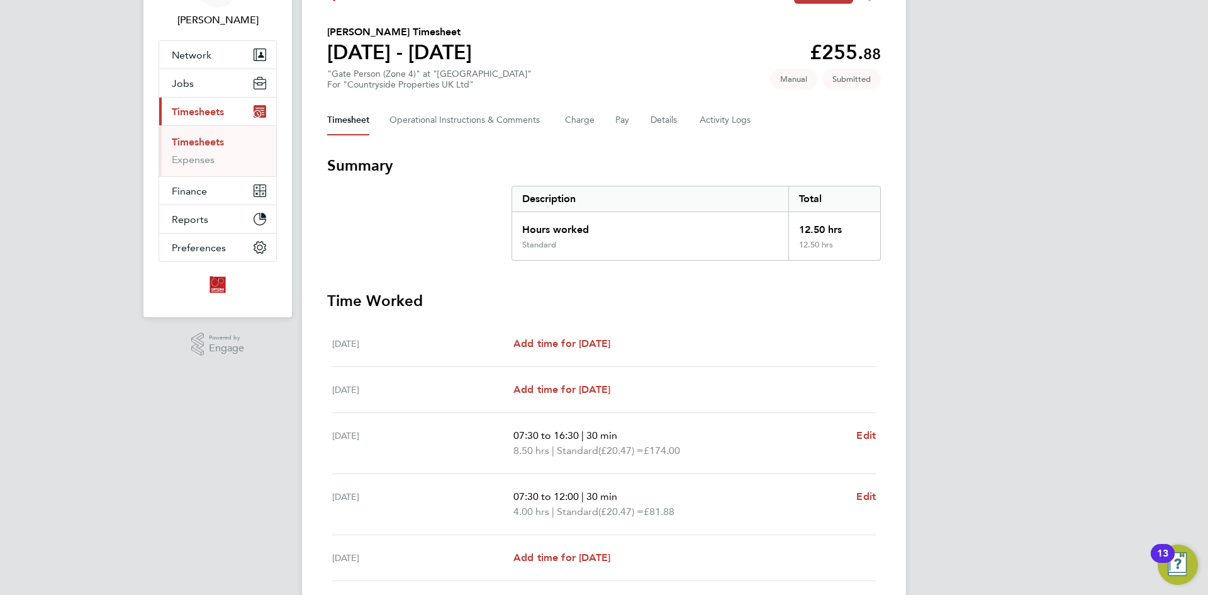  Describe the element at coordinates (834, 199) in the screenshot. I see `div: Total` at that location.